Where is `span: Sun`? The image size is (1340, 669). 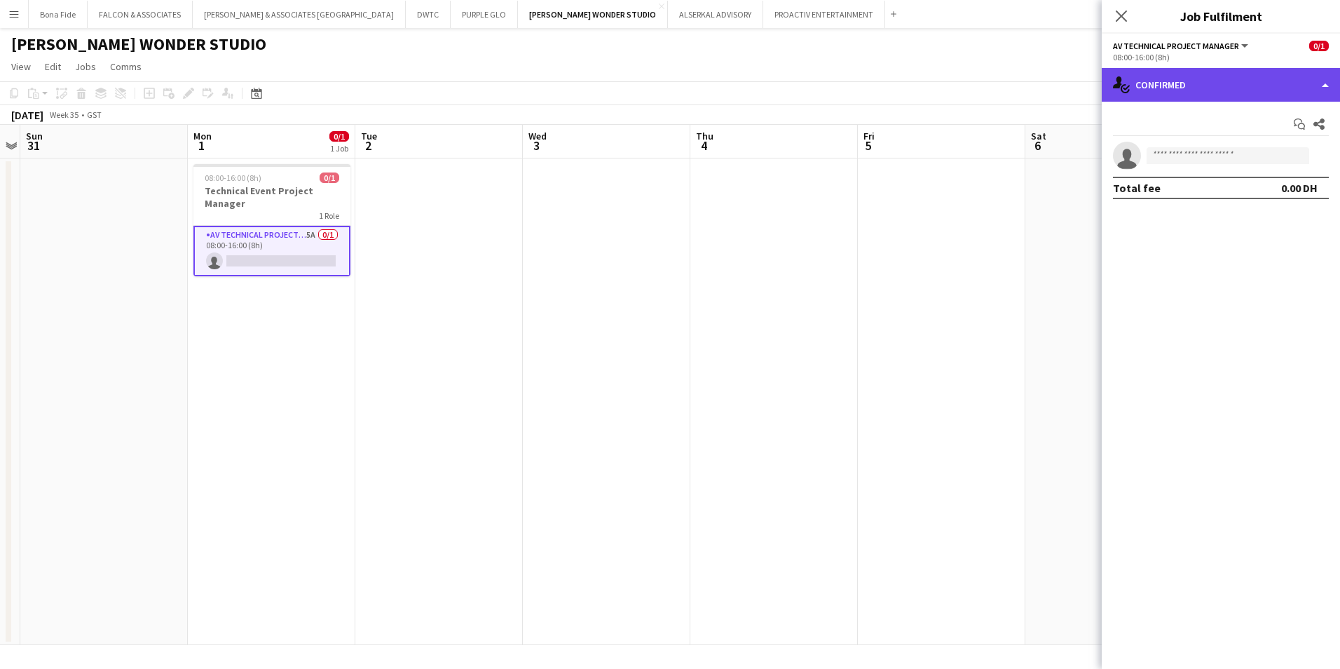 span: Sun is located at coordinates (34, 136).